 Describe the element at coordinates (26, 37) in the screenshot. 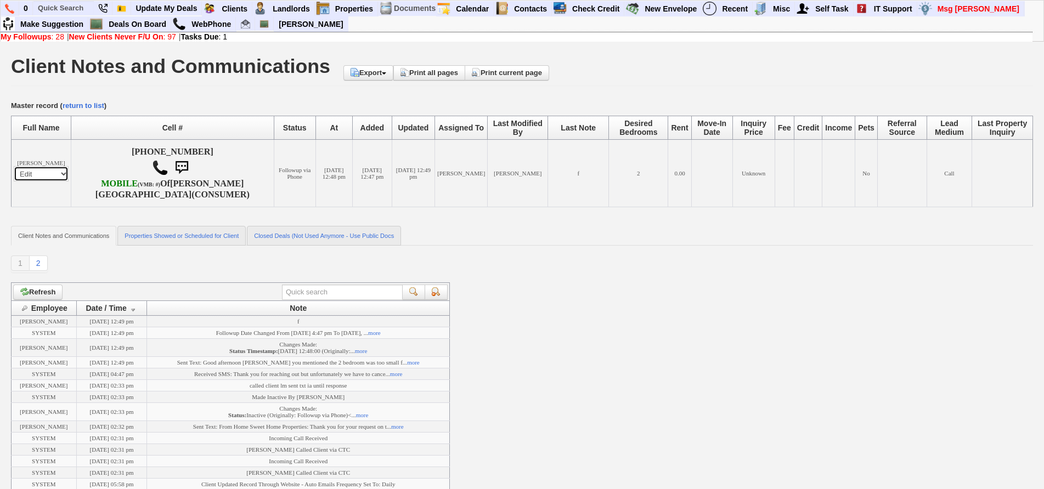

I see `b: My Followups` at that location.